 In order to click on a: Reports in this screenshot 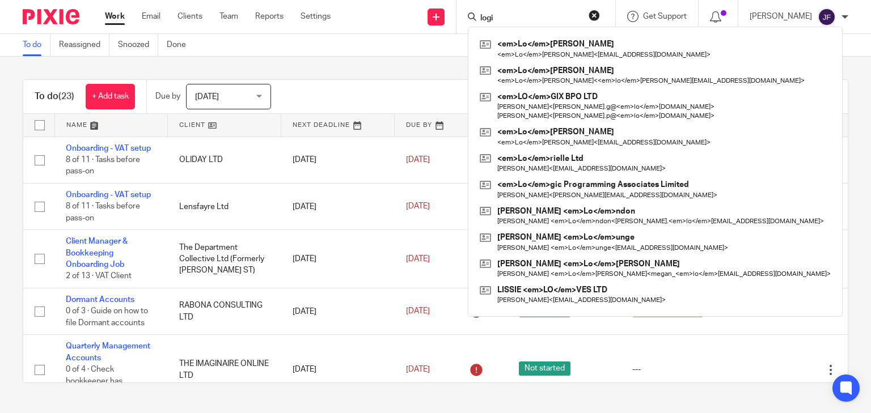, I will do `click(269, 16)`.